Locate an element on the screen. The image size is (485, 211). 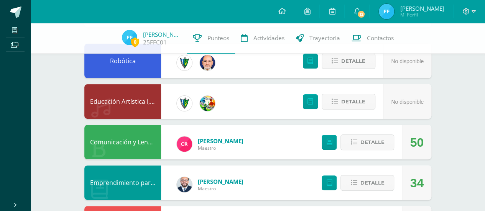
div: Educación Artística I, Música y Danza is located at coordinates (123, 102).